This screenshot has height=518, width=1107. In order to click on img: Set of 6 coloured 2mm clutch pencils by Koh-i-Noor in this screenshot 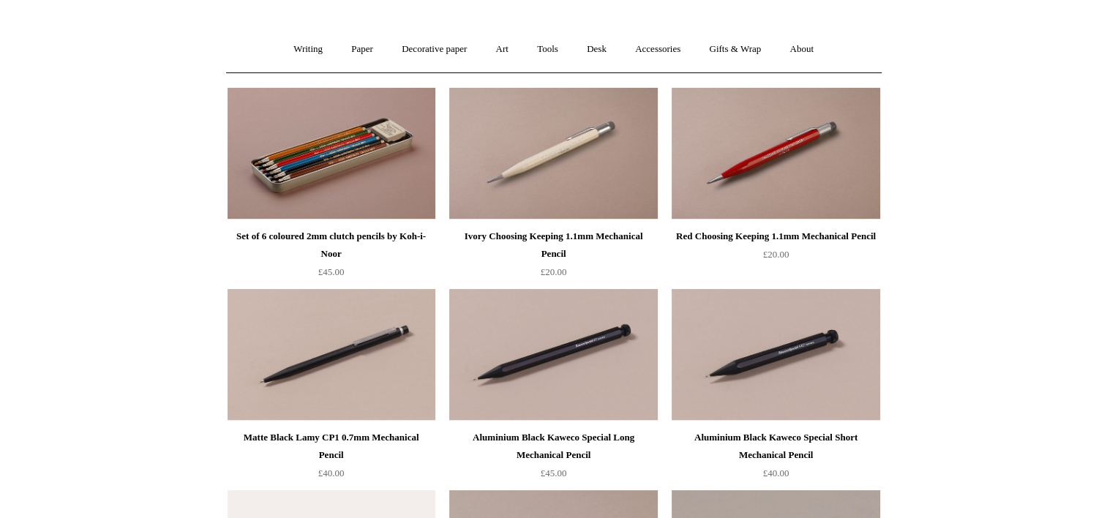, I will do `click(331, 154)`.